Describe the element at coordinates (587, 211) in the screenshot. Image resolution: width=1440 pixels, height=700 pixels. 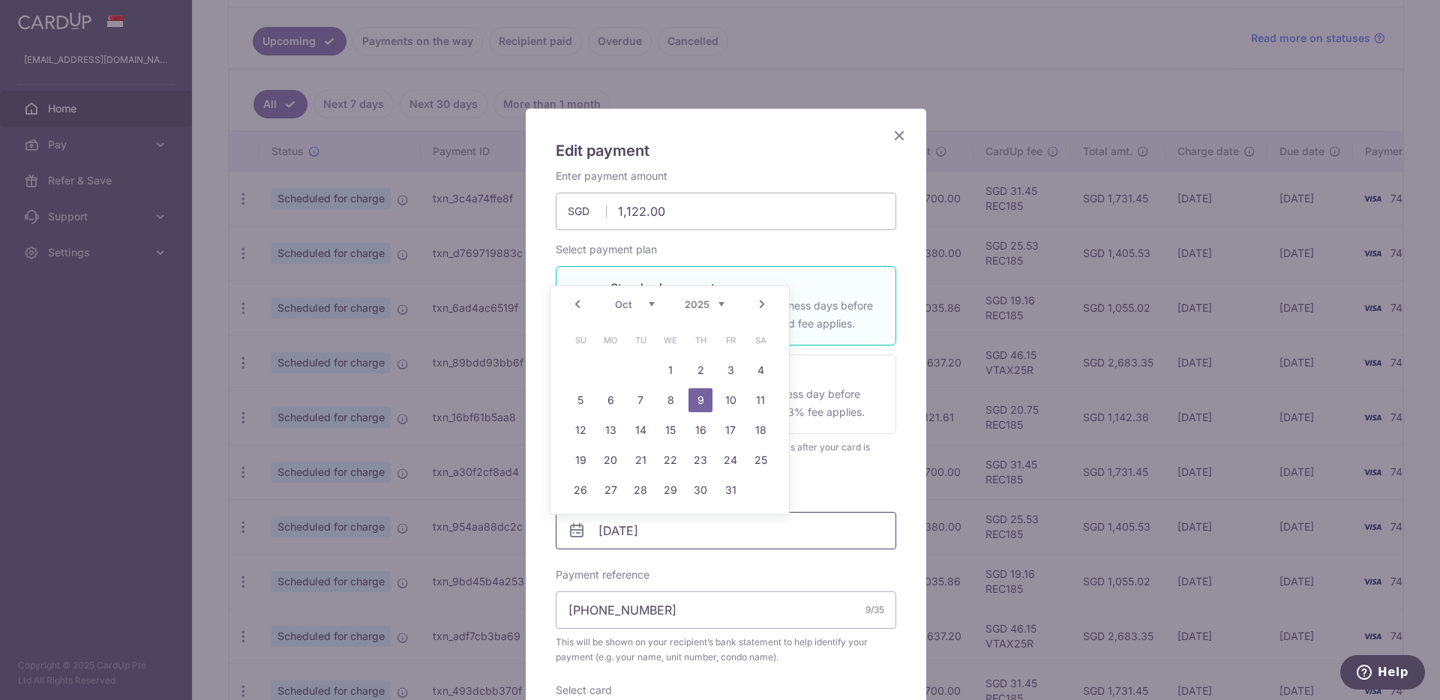
I see `span: SGD` at that location.